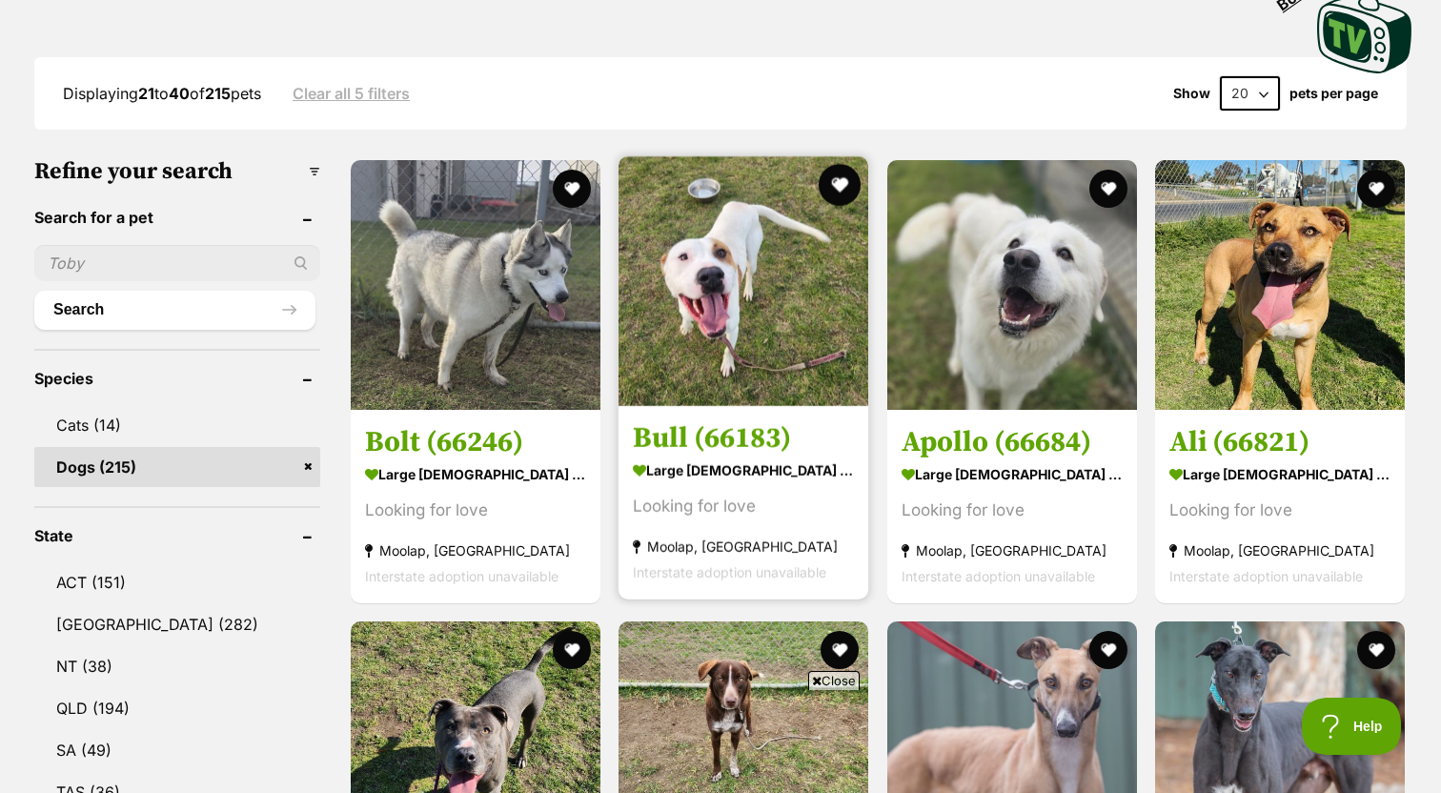 The image size is (1441, 793). Describe the element at coordinates (1191, 93) in the screenshot. I see `span: Show` at that location.